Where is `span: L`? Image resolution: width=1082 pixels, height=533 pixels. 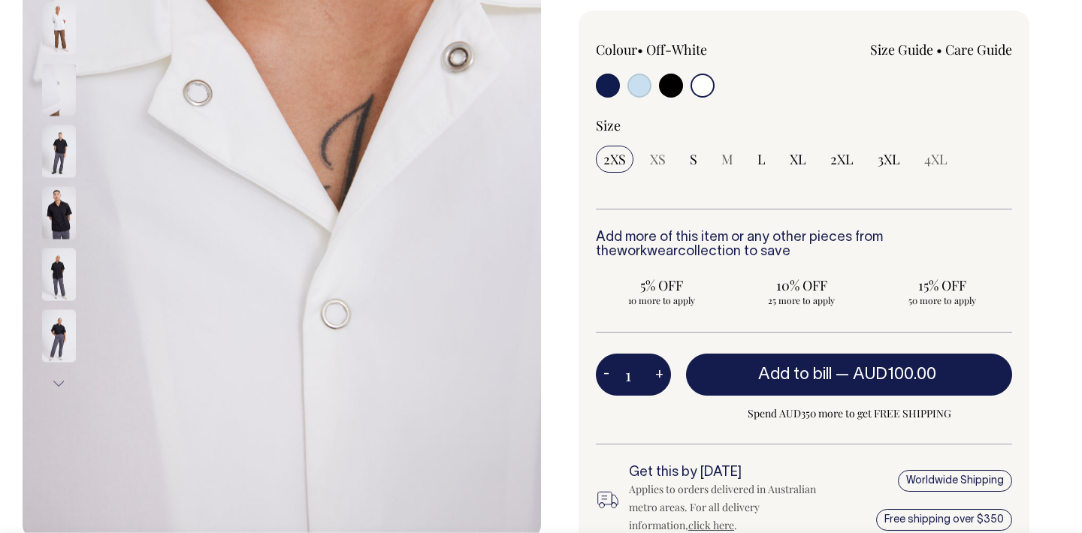
span: L is located at coordinates (761, 159).